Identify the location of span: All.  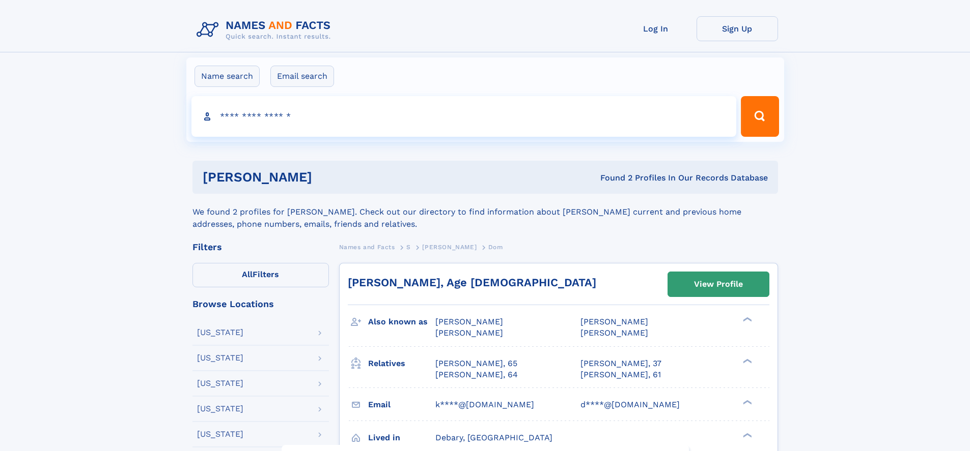
(247, 274).